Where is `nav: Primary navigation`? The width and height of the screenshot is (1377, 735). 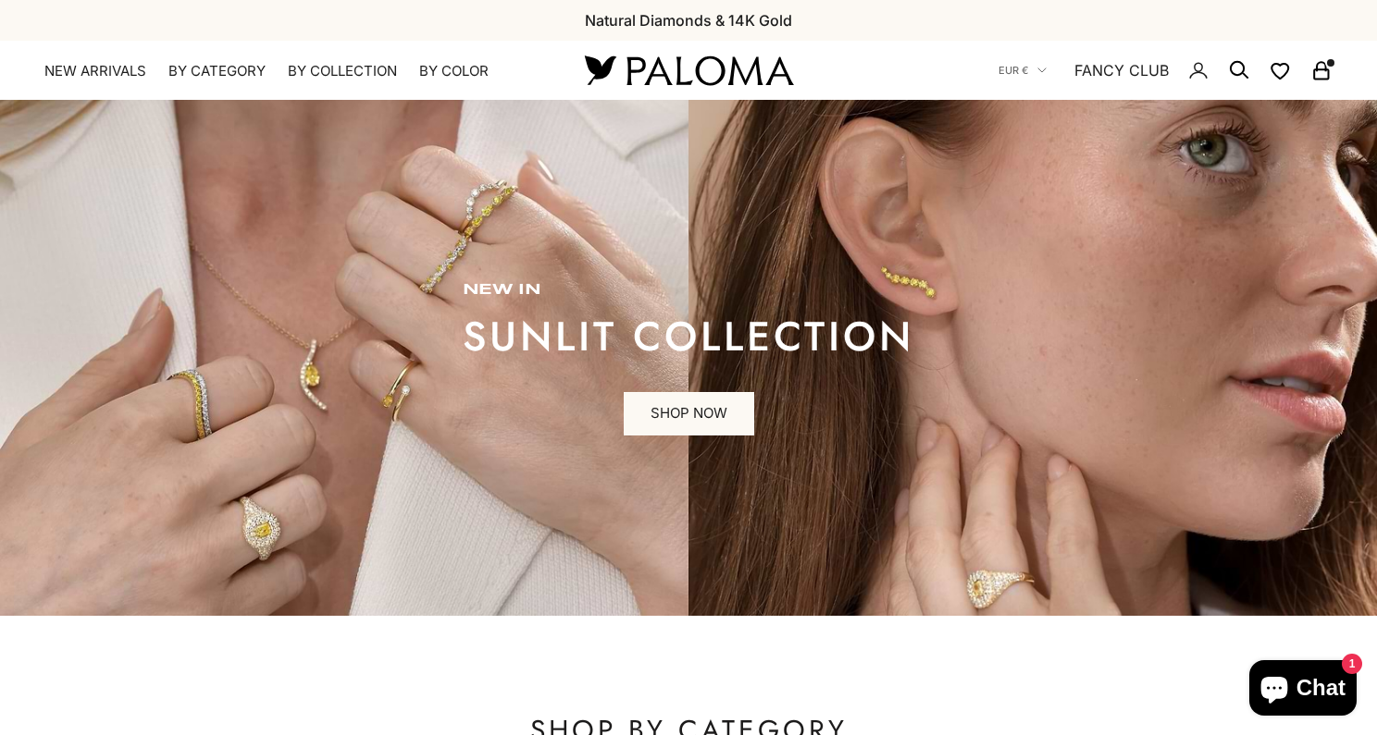 nav: Primary navigation is located at coordinates (292, 71).